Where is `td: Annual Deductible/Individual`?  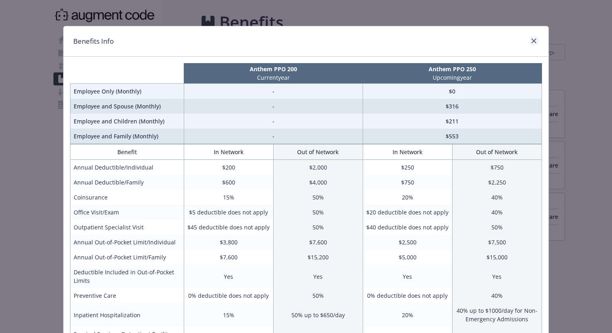 td: Annual Deductible/Individual is located at coordinates (127, 167).